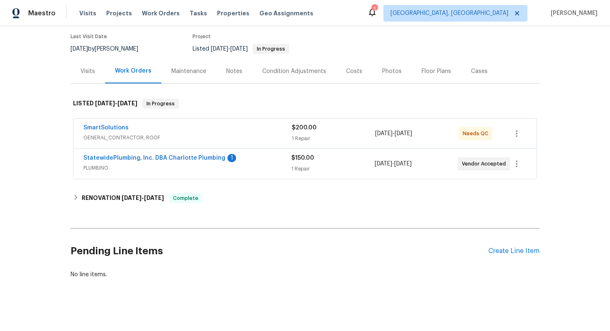 The width and height of the screenshot is (610, 331). Describe the element at coordinates (436, 71) in the screenshot. I see `div: Floor Plans` at that location.